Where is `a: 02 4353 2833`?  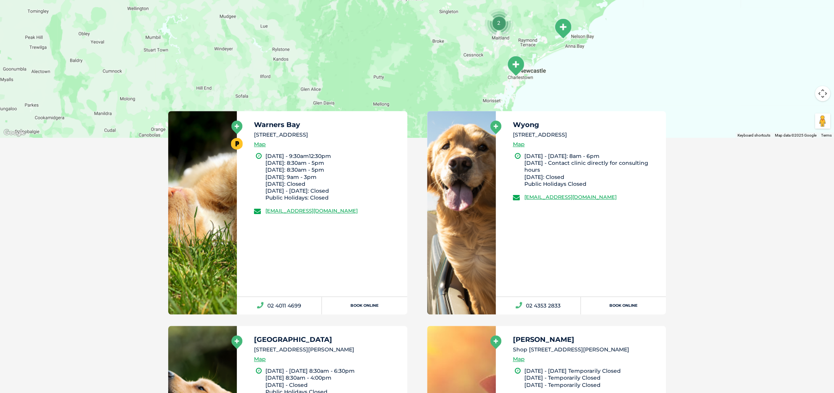
a: 02 4353 2833 is located at coordinates (538, 305).